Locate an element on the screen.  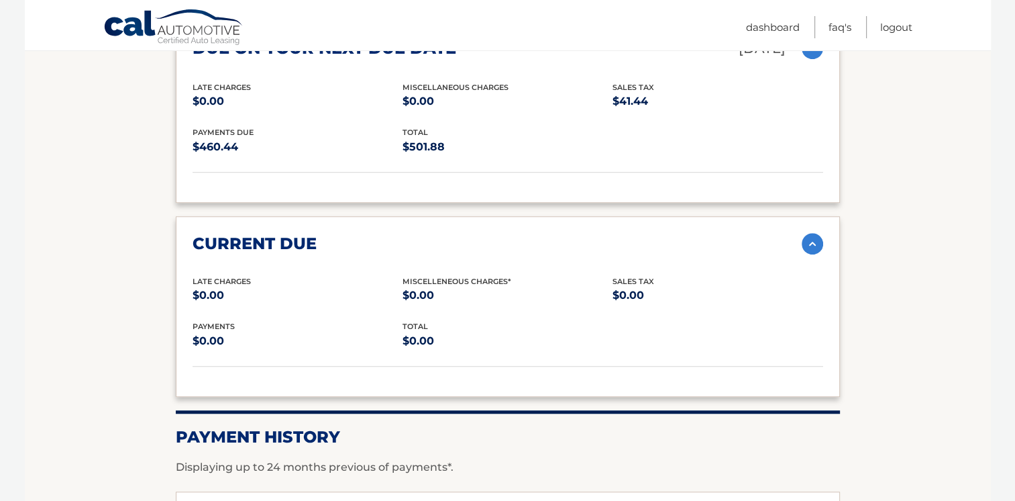
p: $460.44 is located at coordinates (297, 147).